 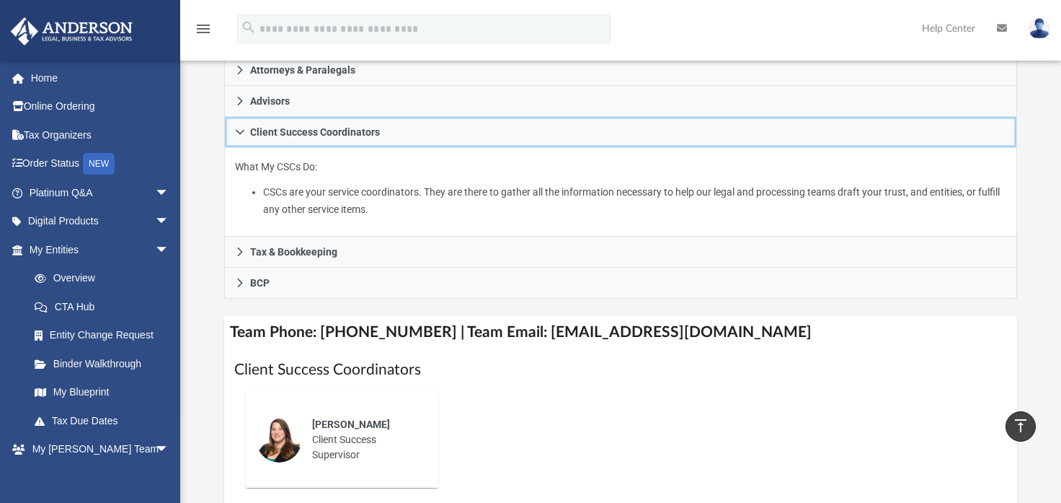 I want to click on span: Client Success Coordinators, so click(x=315, y=132).